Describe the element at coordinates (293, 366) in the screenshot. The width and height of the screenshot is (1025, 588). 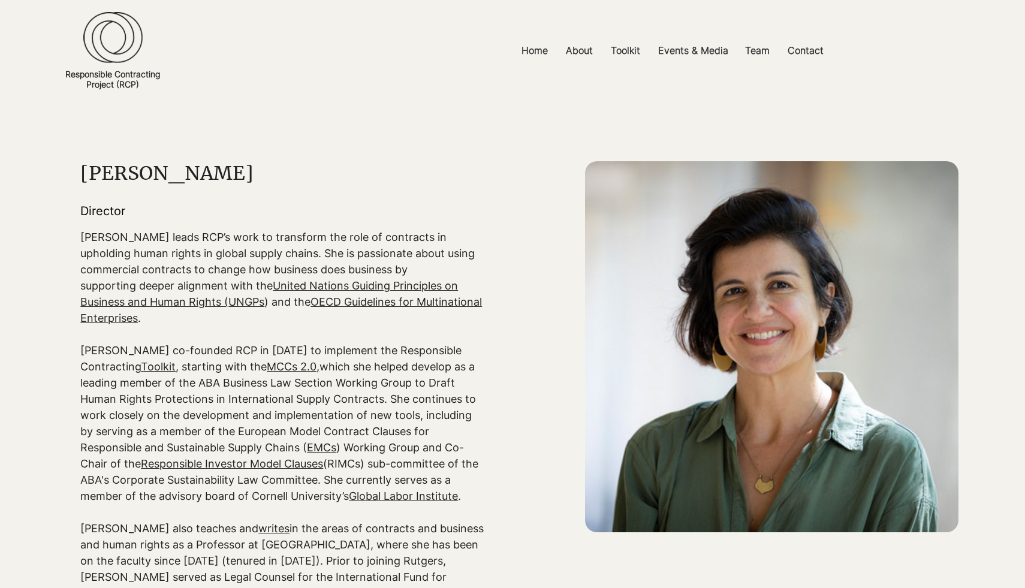
I see `a: MCCs 2.0,` at that location.